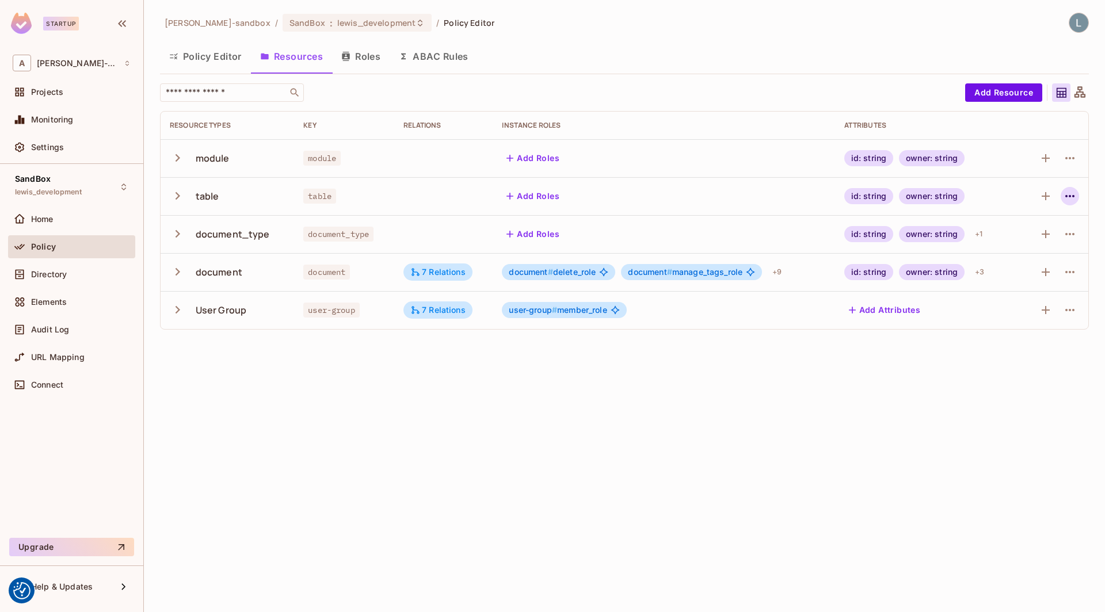 The image size is (1105, 612). Describe the element at coordinates (49, 302) in the screenshot. I see `span: Elements` at that location.